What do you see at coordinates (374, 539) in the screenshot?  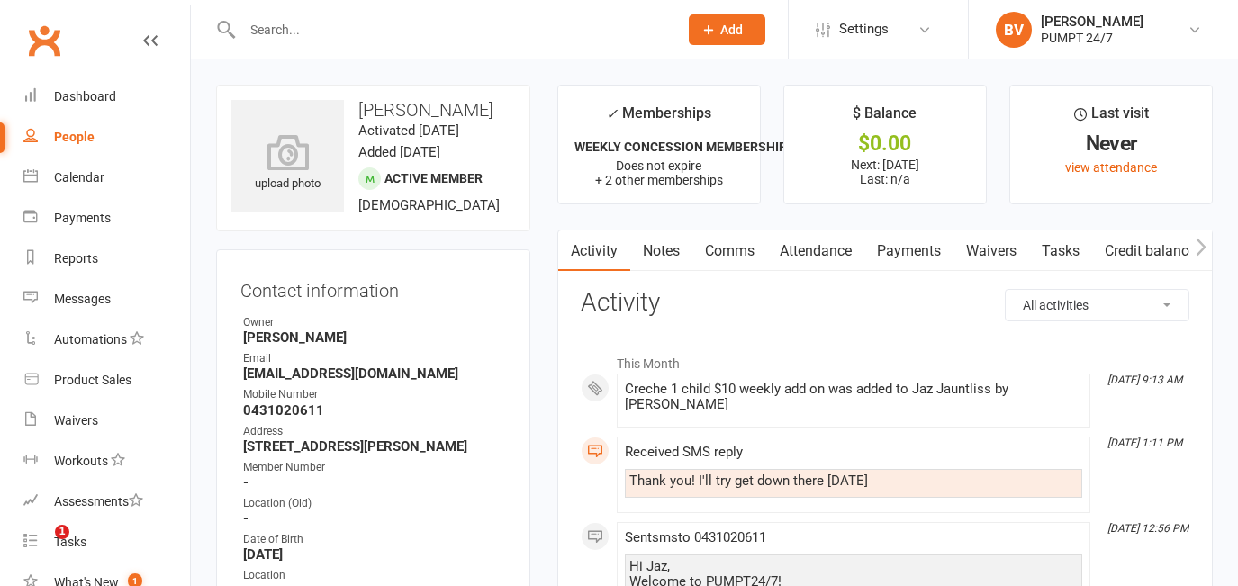 I see `div: Date of Birth` at bounding box center [374, 539].